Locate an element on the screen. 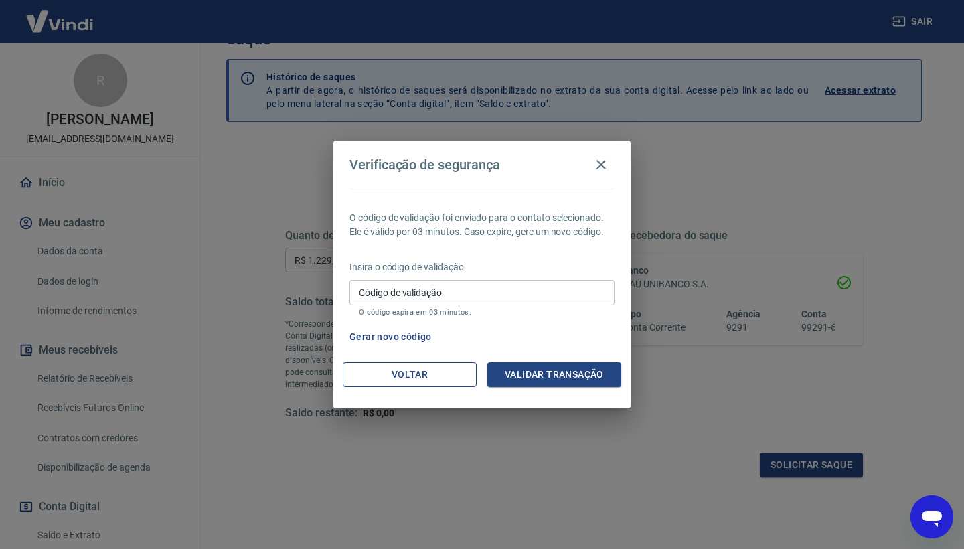 The image size is (964, 549). button: Gerar novo código is located at coordinates (390, 337).